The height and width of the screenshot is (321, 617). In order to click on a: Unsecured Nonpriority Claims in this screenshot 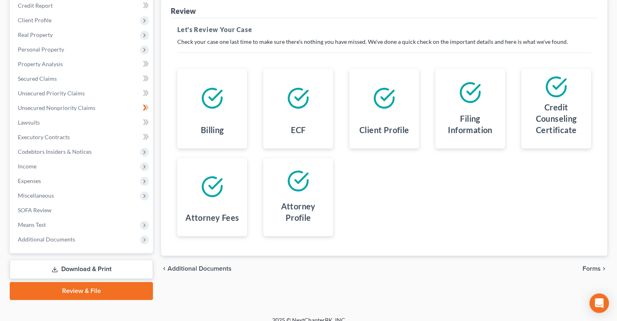, I will do `click(82, 108)`.